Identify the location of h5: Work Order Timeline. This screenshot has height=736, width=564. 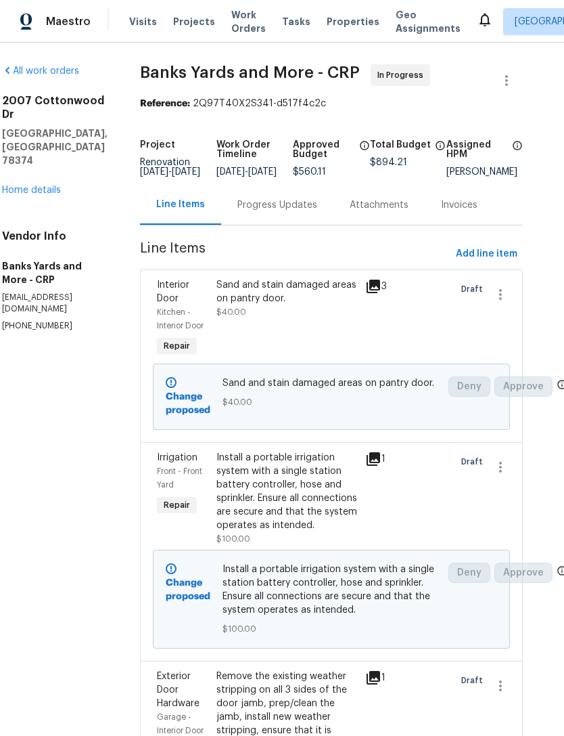
(254, 150).